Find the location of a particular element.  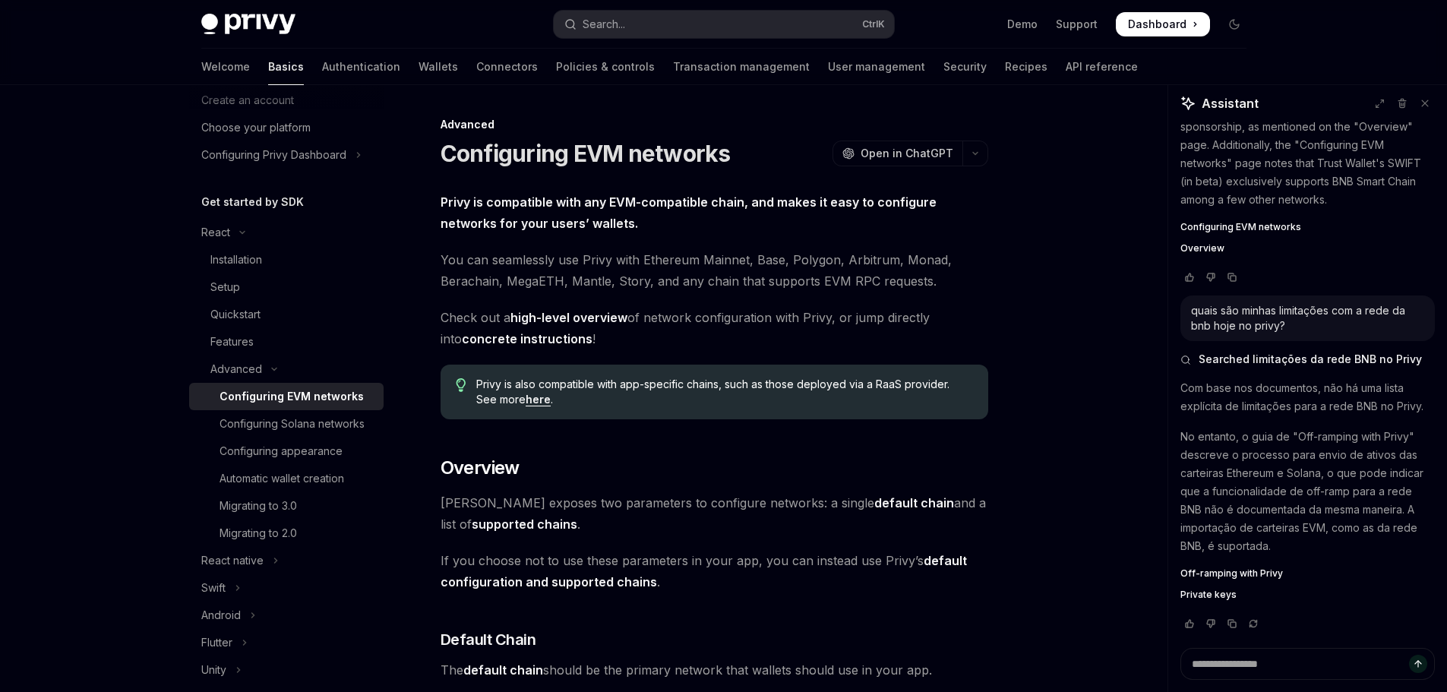

a: Dashboard is located at coordinates (1163, 24).